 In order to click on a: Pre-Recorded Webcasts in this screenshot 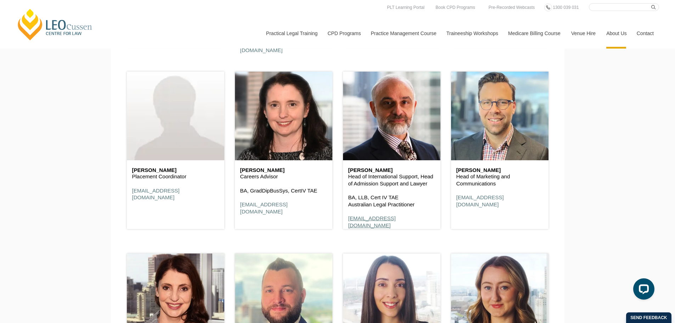, I will do `click(511, 7)`.